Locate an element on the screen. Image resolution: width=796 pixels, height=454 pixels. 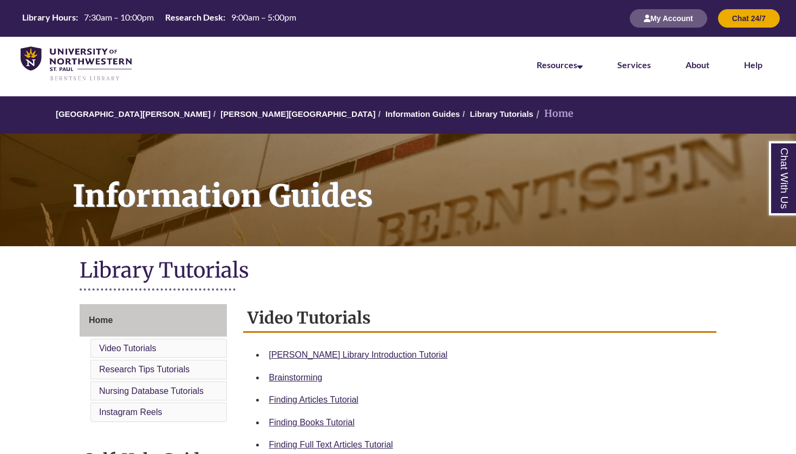
span: 9:00am – 5:00pm is located at coordinates (264, 17).